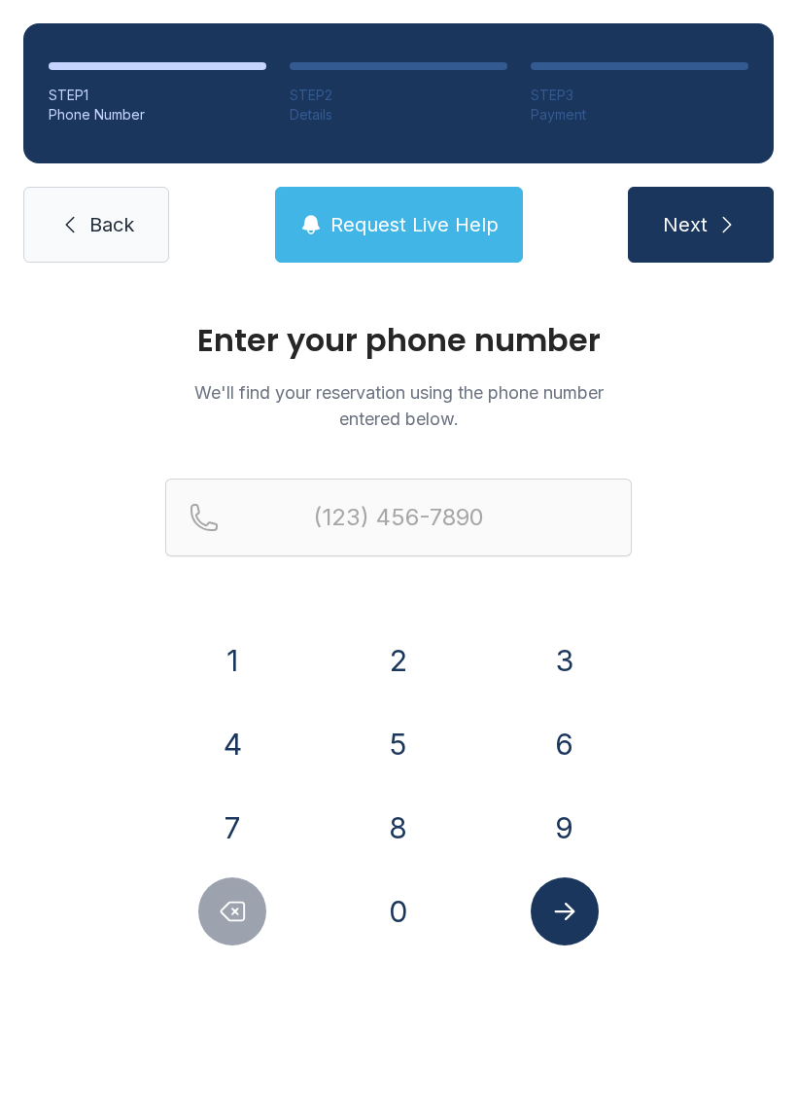 The width and height of the screenshot is (797, 1105). Describe the element at coordinates (565, 911) in the screenshot. I see `button: Submit lookup form` at that location.